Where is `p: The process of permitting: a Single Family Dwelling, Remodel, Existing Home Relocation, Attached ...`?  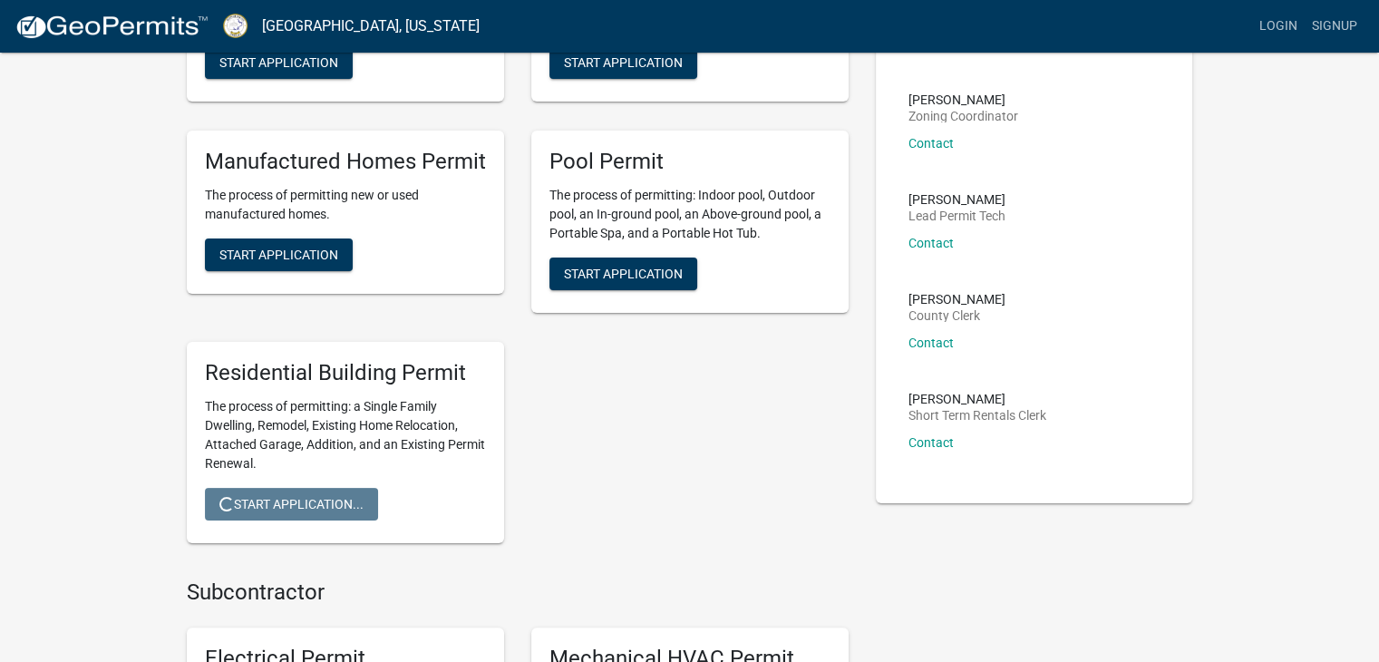
p: The process of permitting: a Single Family Dwelling, Remodel, Existing Home Relocation, Attached ... is located at coordinates (345, 435).